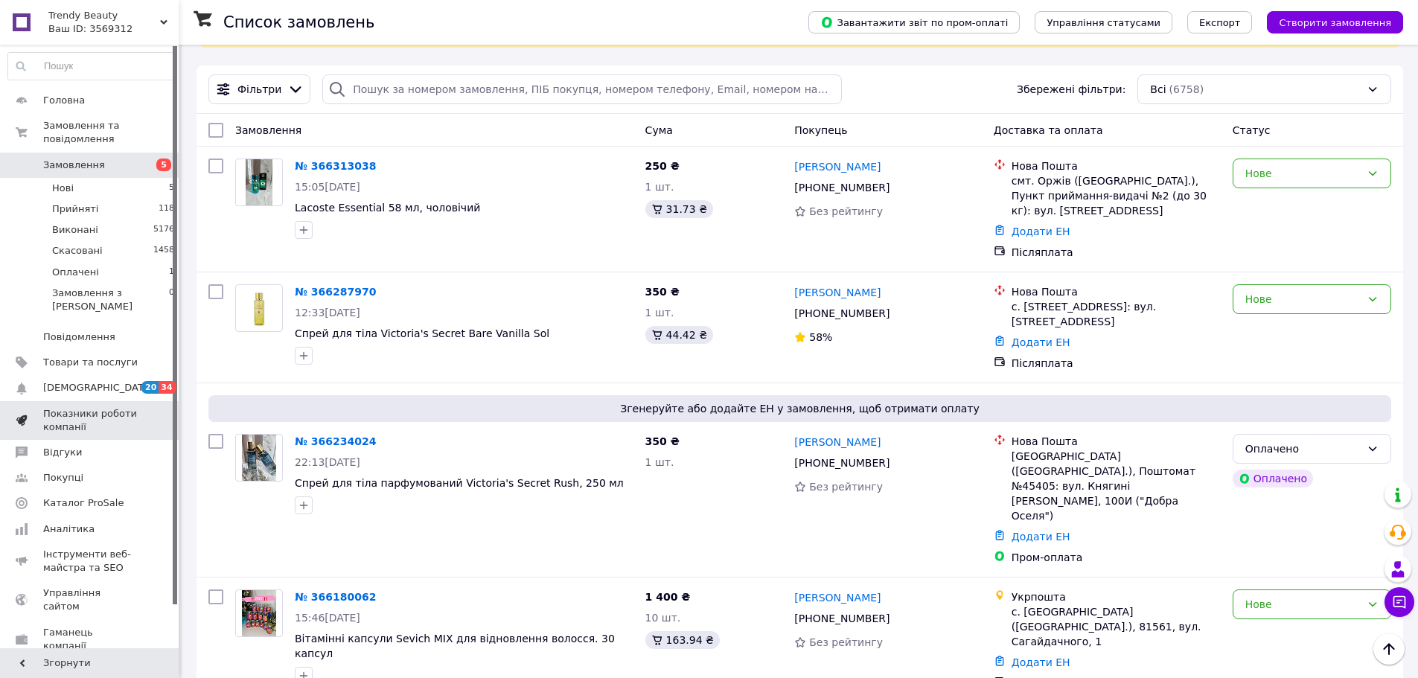 The width and height of the screenshot is (1418, 678). I want to click on span: Аналітика, so click(68, 529).